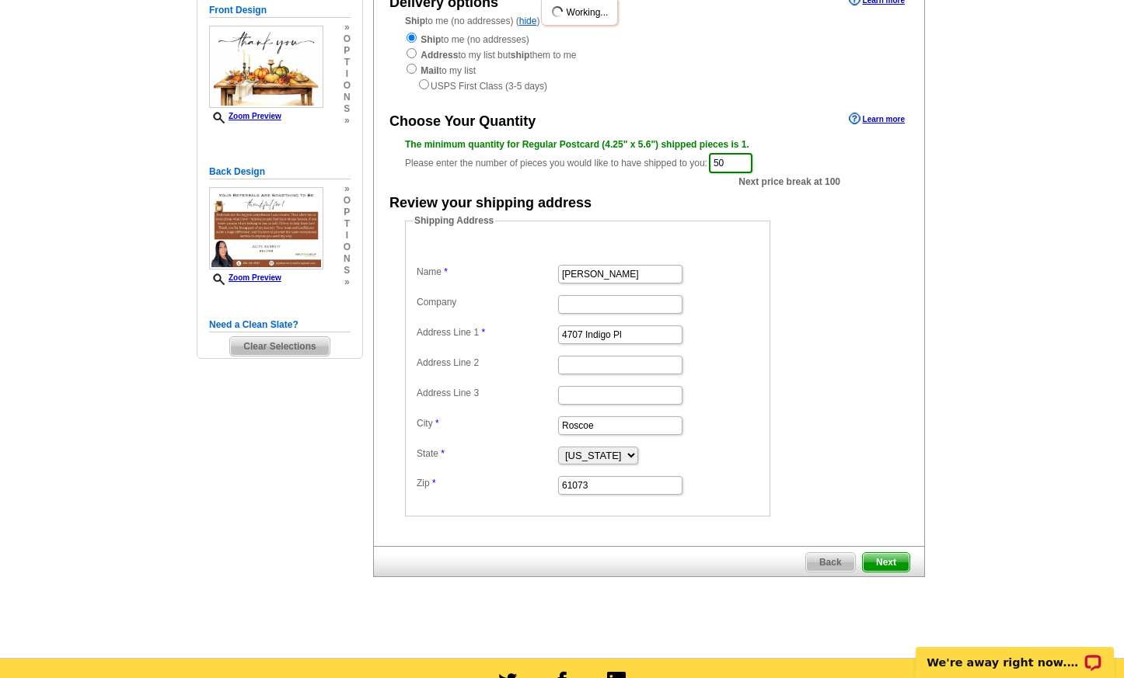 Image resolution: width=1124 pixels, height=678 pixels. I want to click on p: We're away right now. Please check back later!, so click(99, 33).